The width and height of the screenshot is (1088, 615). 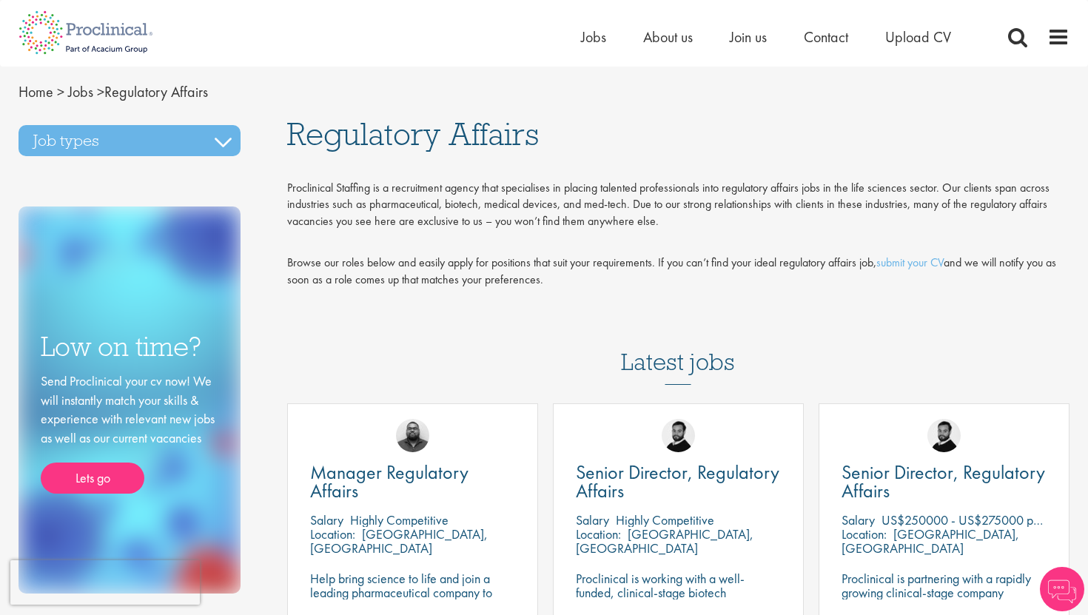 What do you see at coordinates (826, 37) in the screenshot?
I see `a: Contact` at bounding box center [826, 37].